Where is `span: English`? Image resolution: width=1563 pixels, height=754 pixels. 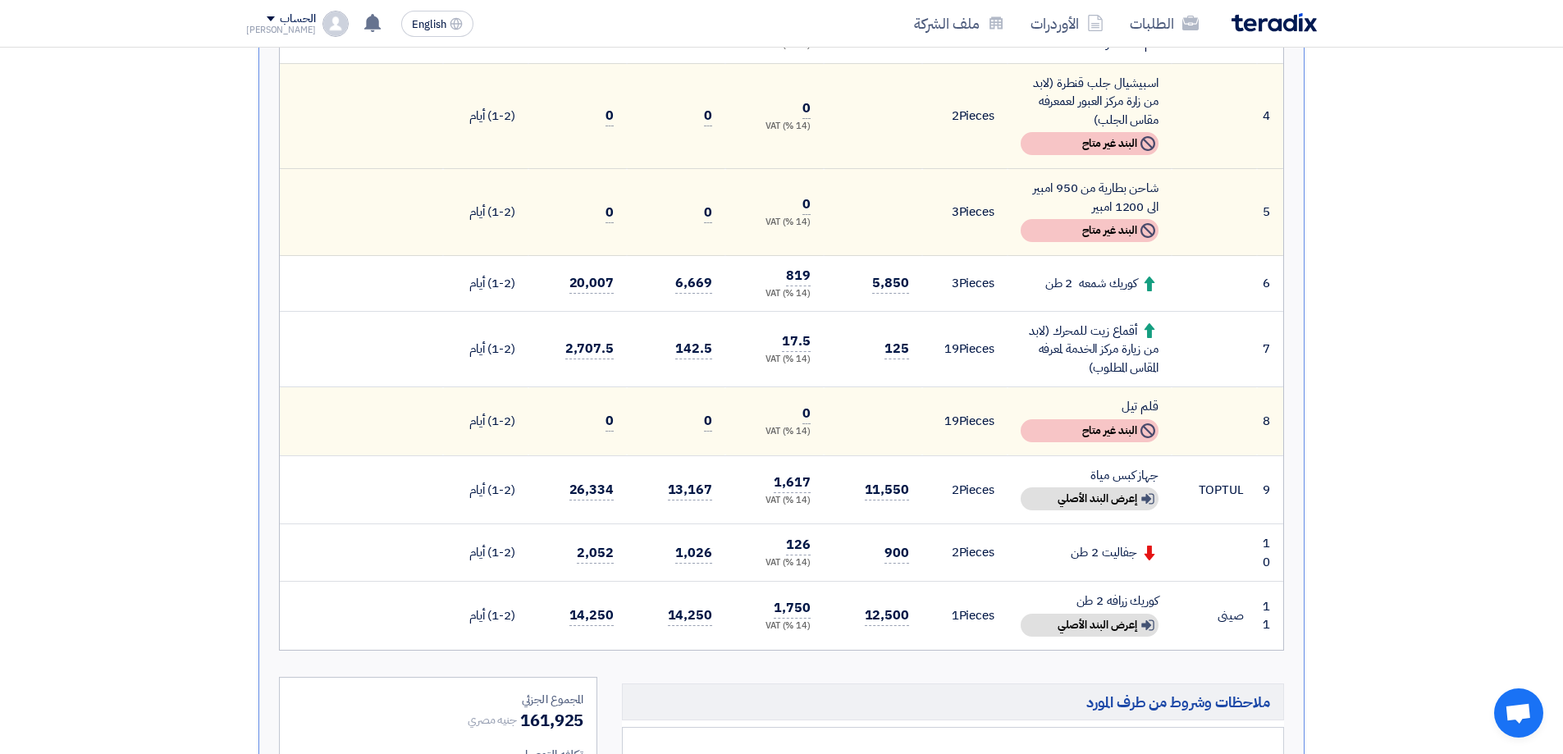 span: English is located at coordinates (429, 25).